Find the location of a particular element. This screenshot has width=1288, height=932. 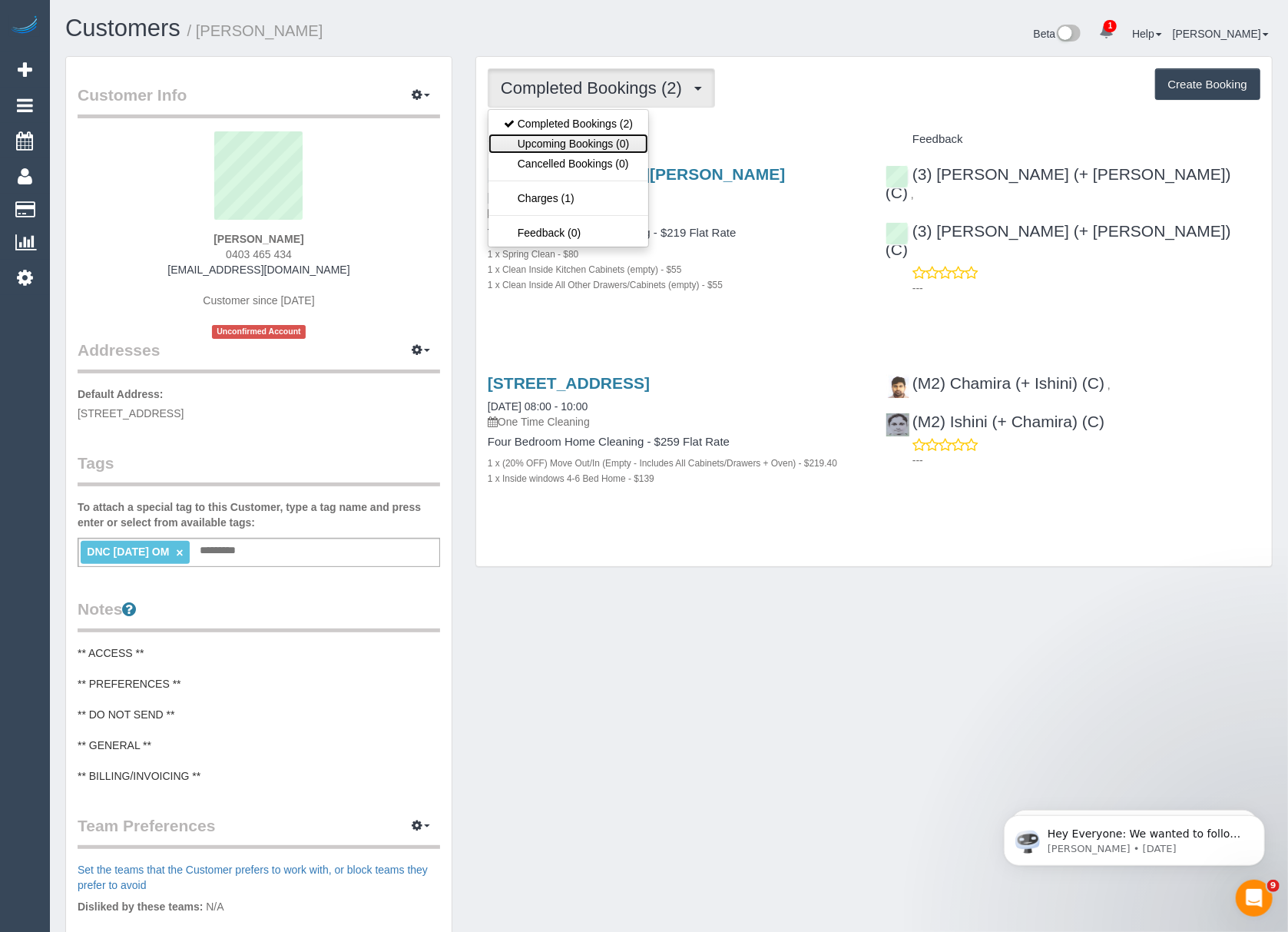

small: 1 x Inside windows 4-6 Bed Home - $139 is located at coordinates (570, 479).